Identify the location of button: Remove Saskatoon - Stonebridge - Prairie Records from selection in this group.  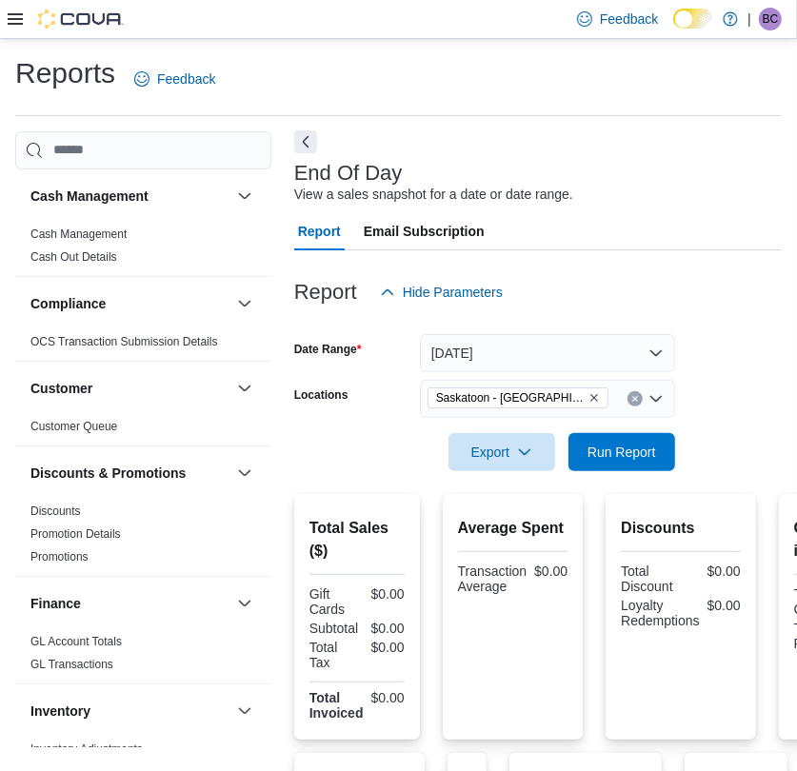
(594, 398).